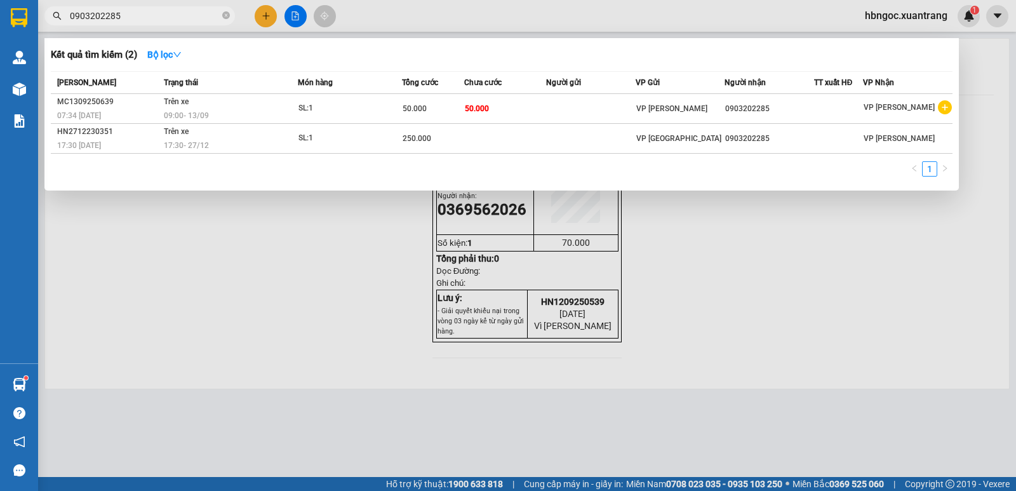  Describe the element at coordinates (416, 138) in the screenshot. I see `span: 250.000` at that location.